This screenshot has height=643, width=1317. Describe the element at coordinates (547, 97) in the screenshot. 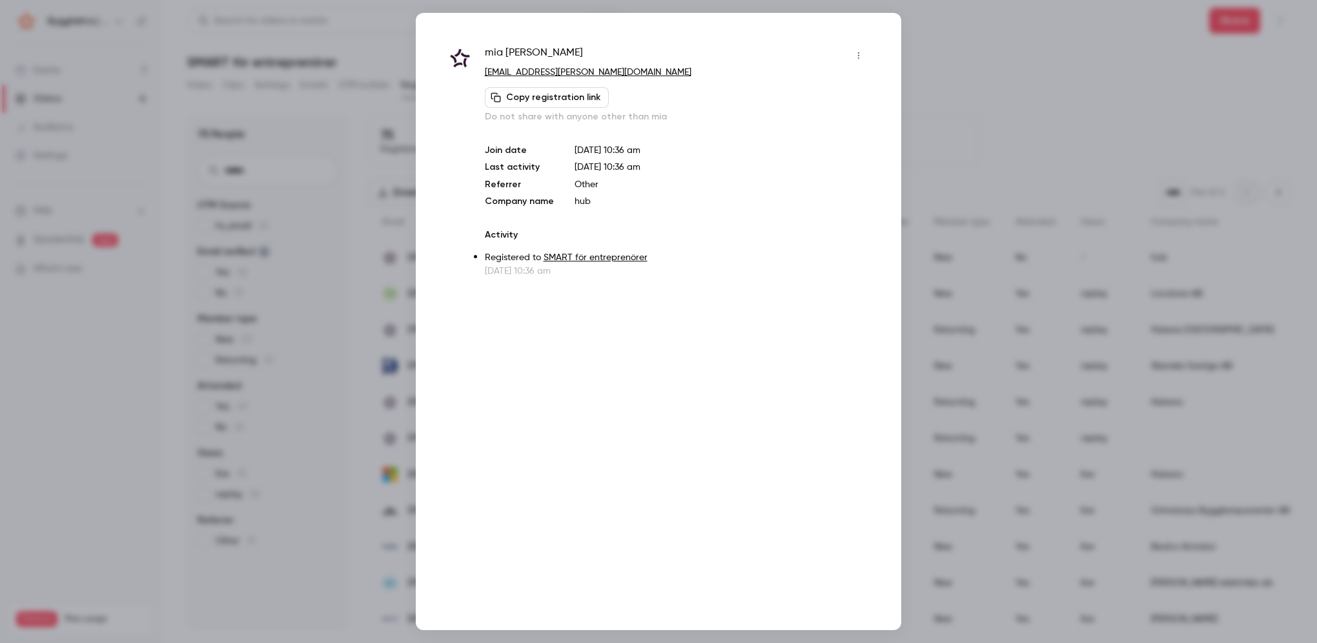

I see `button: Copy registration link` at that location.